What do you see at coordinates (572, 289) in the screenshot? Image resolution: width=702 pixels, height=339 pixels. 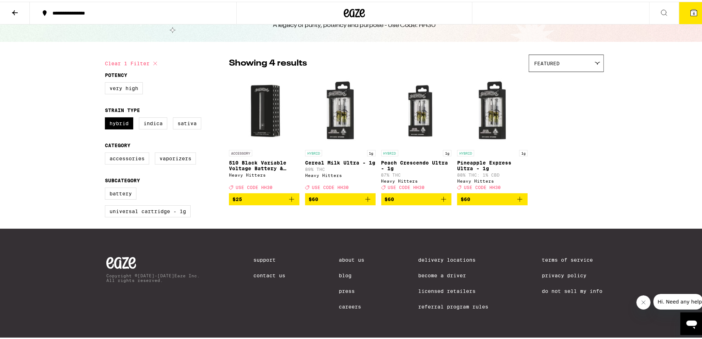 I see `a: Do Not Sell My Info` at bounding box center [572, 289].